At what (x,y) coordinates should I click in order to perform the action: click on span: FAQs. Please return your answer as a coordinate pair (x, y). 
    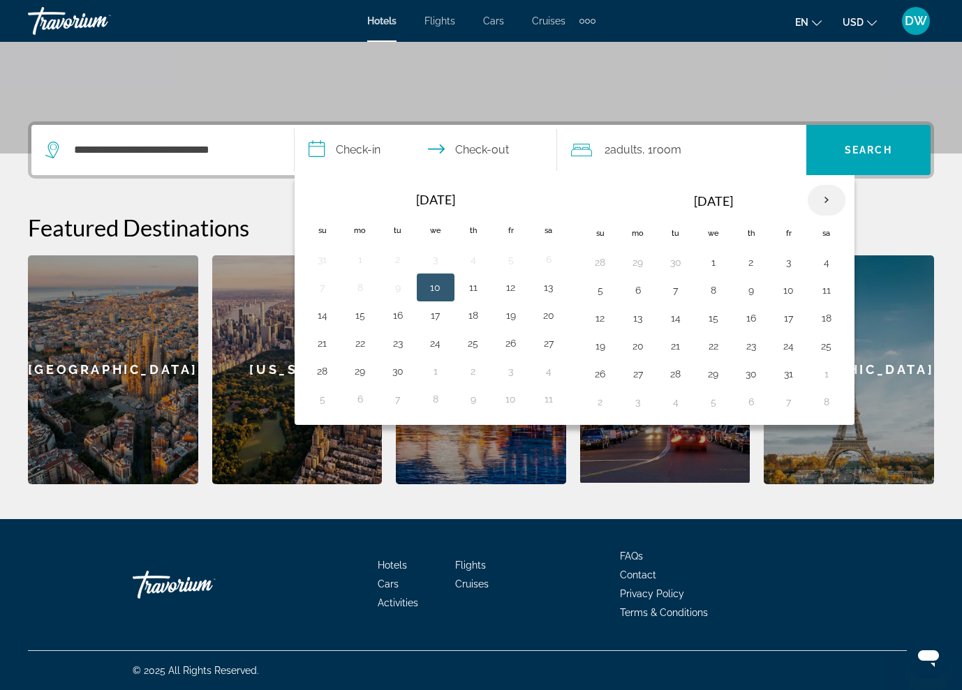
    Looking at the image, I should click on (631, 556).